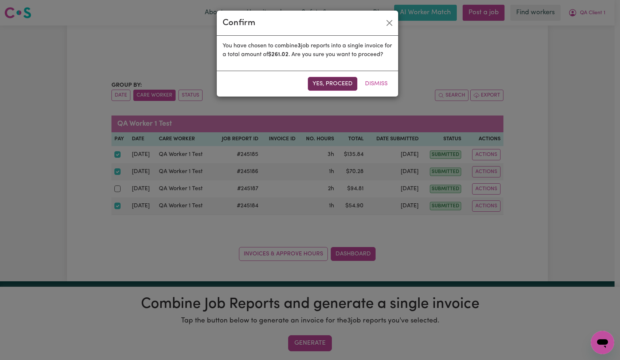  What do you see at coordinates (376, 84) in the screenshot?
I see `button: Dismiss` at bounding box center [376, 84].